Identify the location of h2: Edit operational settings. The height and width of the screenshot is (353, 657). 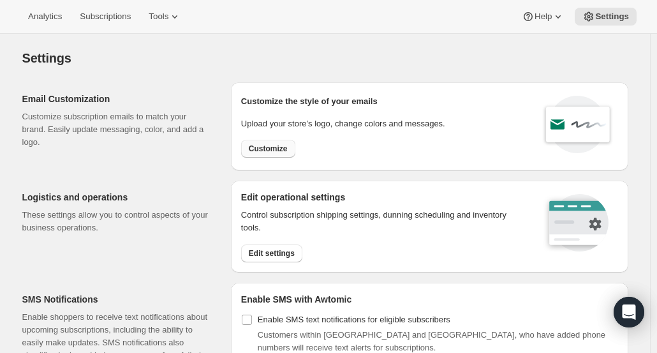
(384, 197).